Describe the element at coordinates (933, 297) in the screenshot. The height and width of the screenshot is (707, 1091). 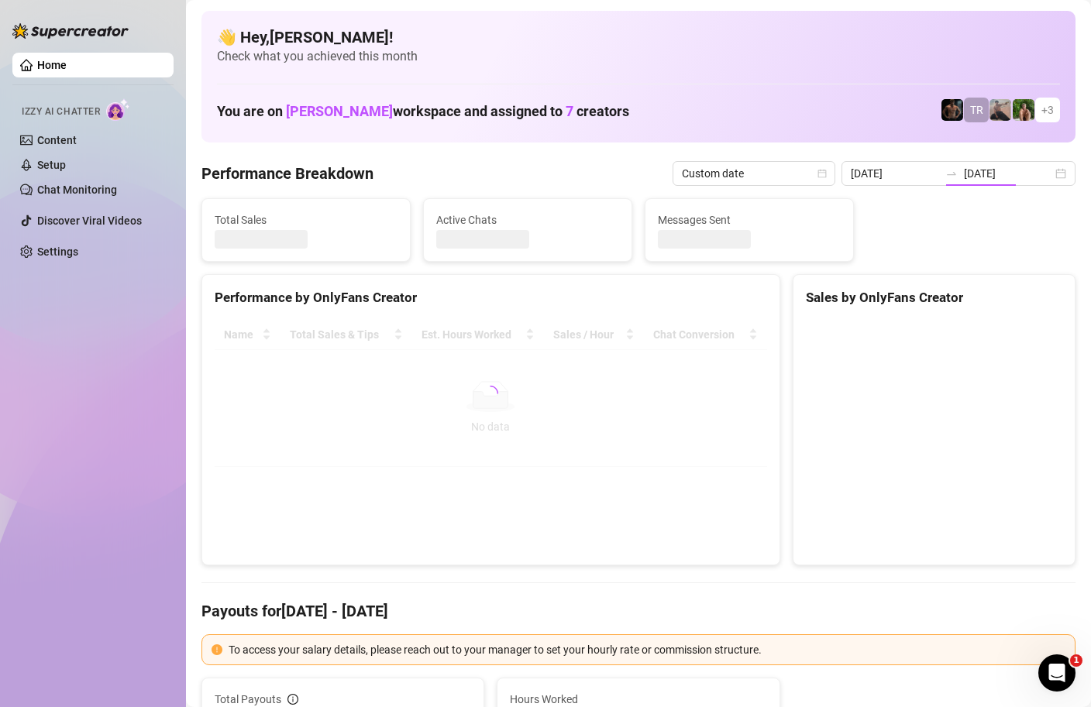
I see `div: Sales by OnlyFans Creator` at that location.